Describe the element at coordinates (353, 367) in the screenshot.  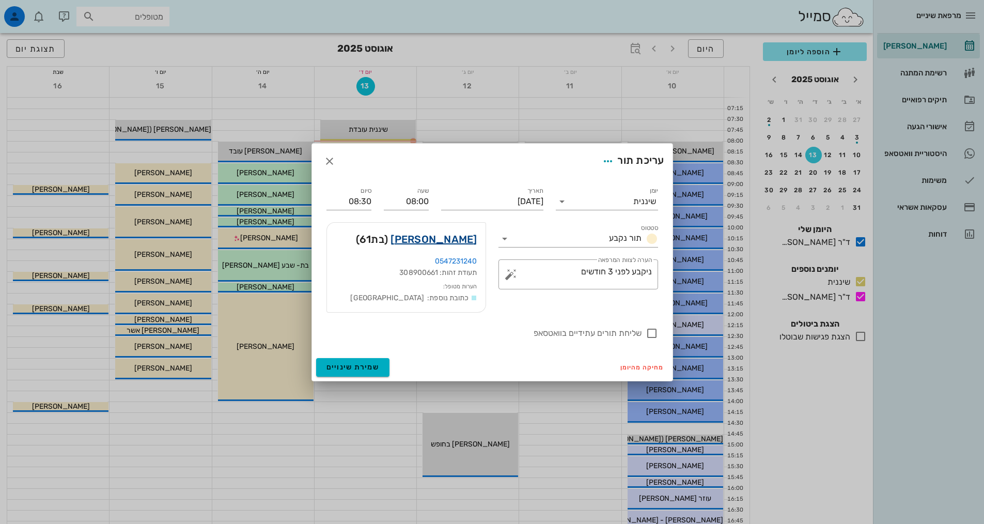
I see `span: שמירת שינויים` at that location.